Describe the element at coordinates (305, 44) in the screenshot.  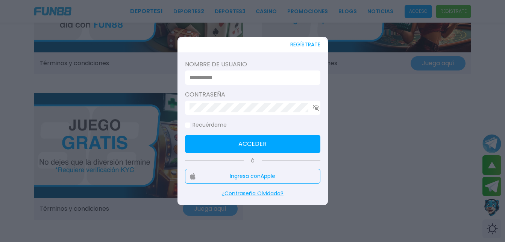
I see `button: REGÍSTRATE` at that location.